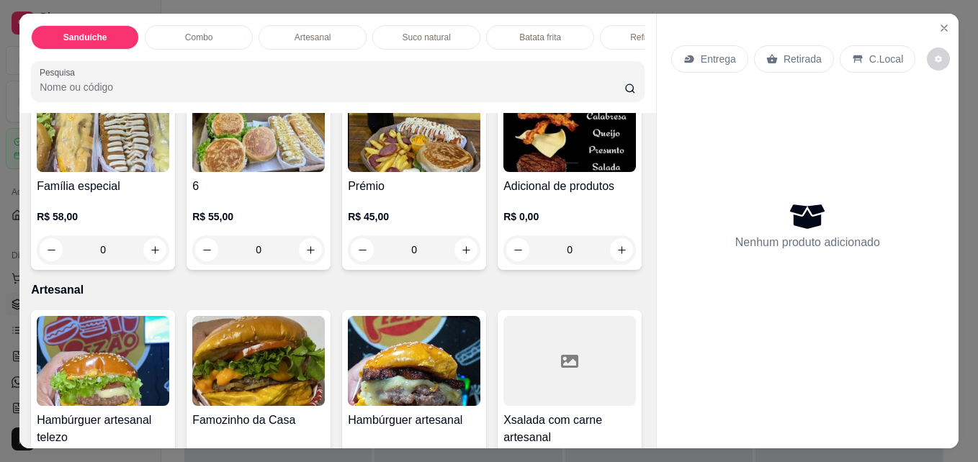  What do you see at coordinates (258, 420) in the screenshot?
I see `h4: Famozinho da Casa` at bounding box center [258, 420].